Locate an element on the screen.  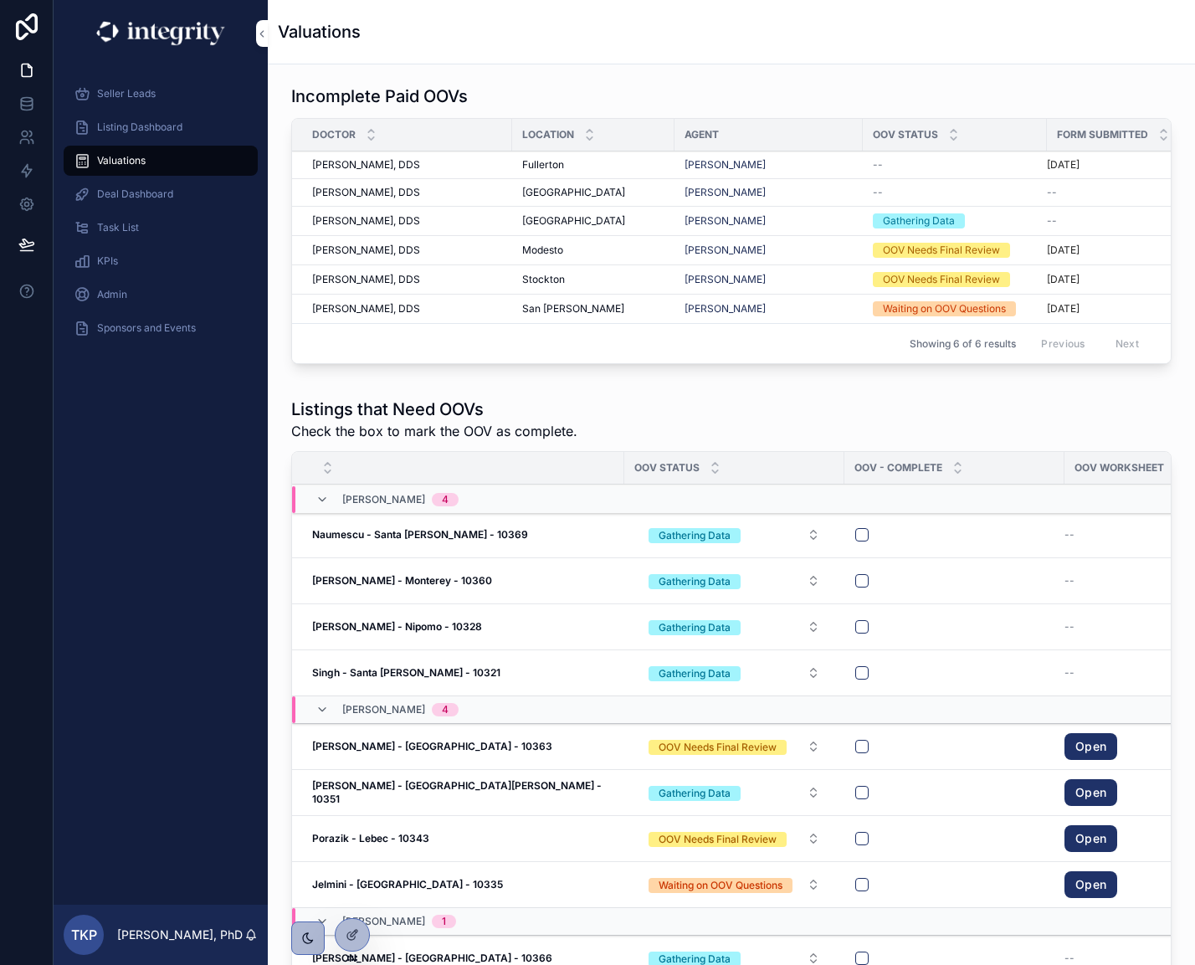
span: Location is located at coordinates (548, 135).